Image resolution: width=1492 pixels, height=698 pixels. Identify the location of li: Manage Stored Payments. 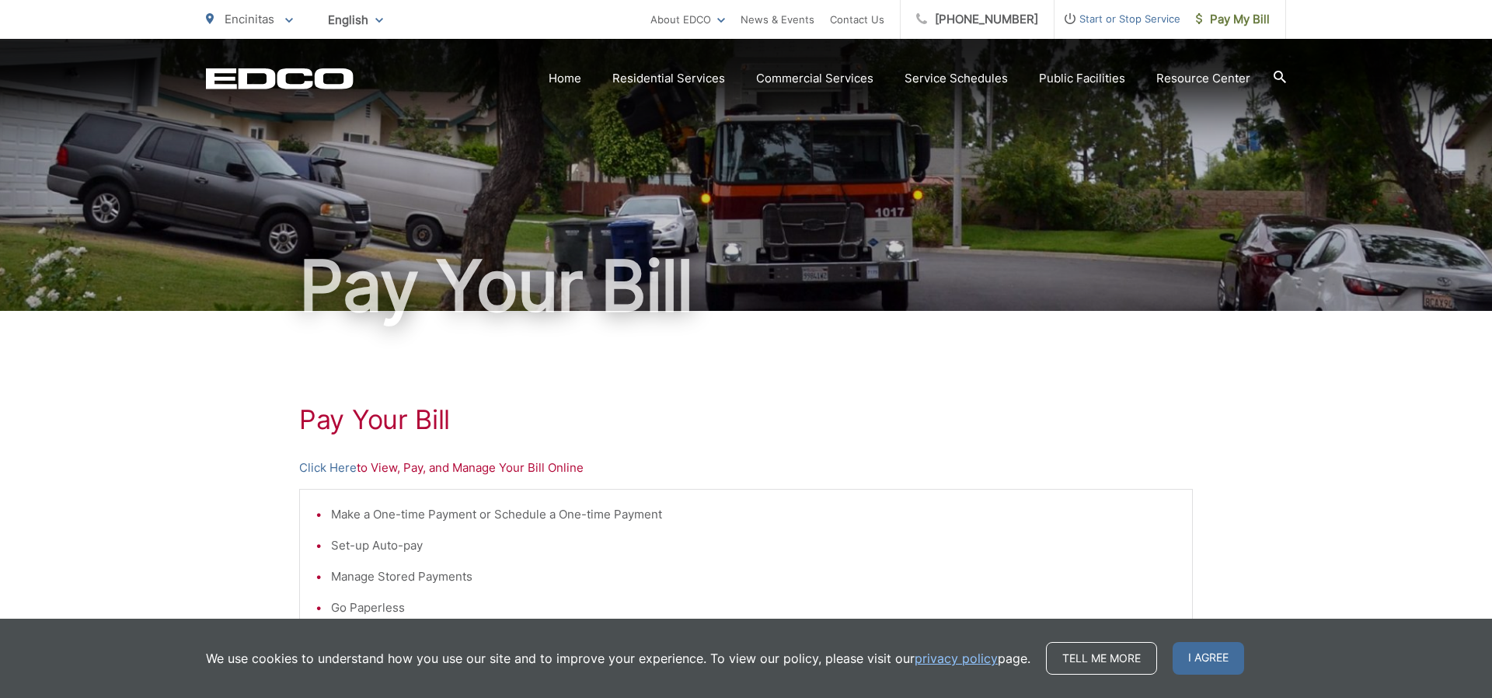
(754, 577).